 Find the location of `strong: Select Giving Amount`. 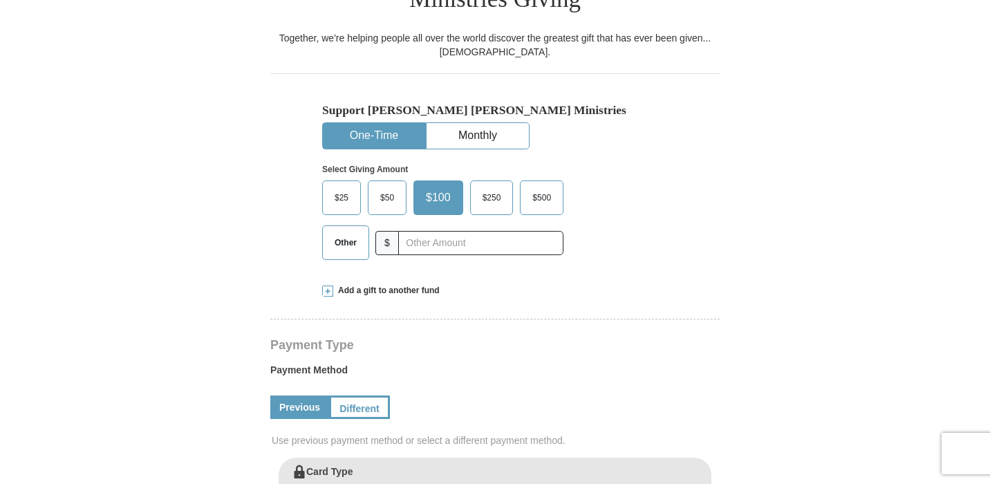

strong: Select Giving Amount is located at coordinates (365, 169).